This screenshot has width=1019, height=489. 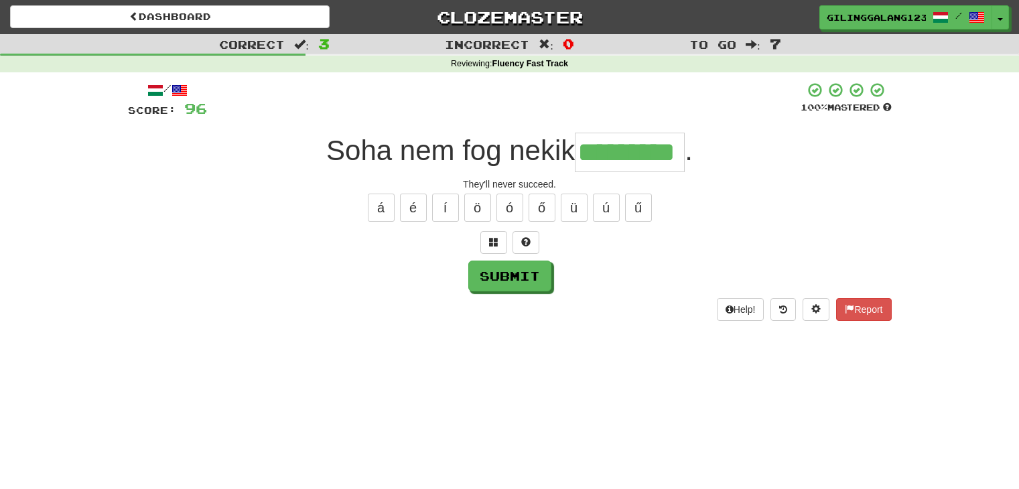 I want to click on span: 96, so click(x=196, y=108).